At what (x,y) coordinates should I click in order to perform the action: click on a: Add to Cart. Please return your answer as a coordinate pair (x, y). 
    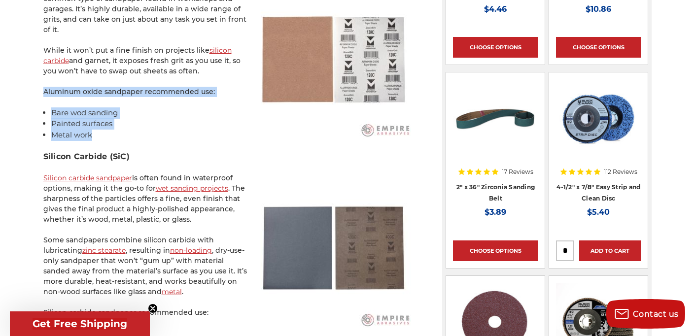
    Looking at the image, I should click on (610, 251).